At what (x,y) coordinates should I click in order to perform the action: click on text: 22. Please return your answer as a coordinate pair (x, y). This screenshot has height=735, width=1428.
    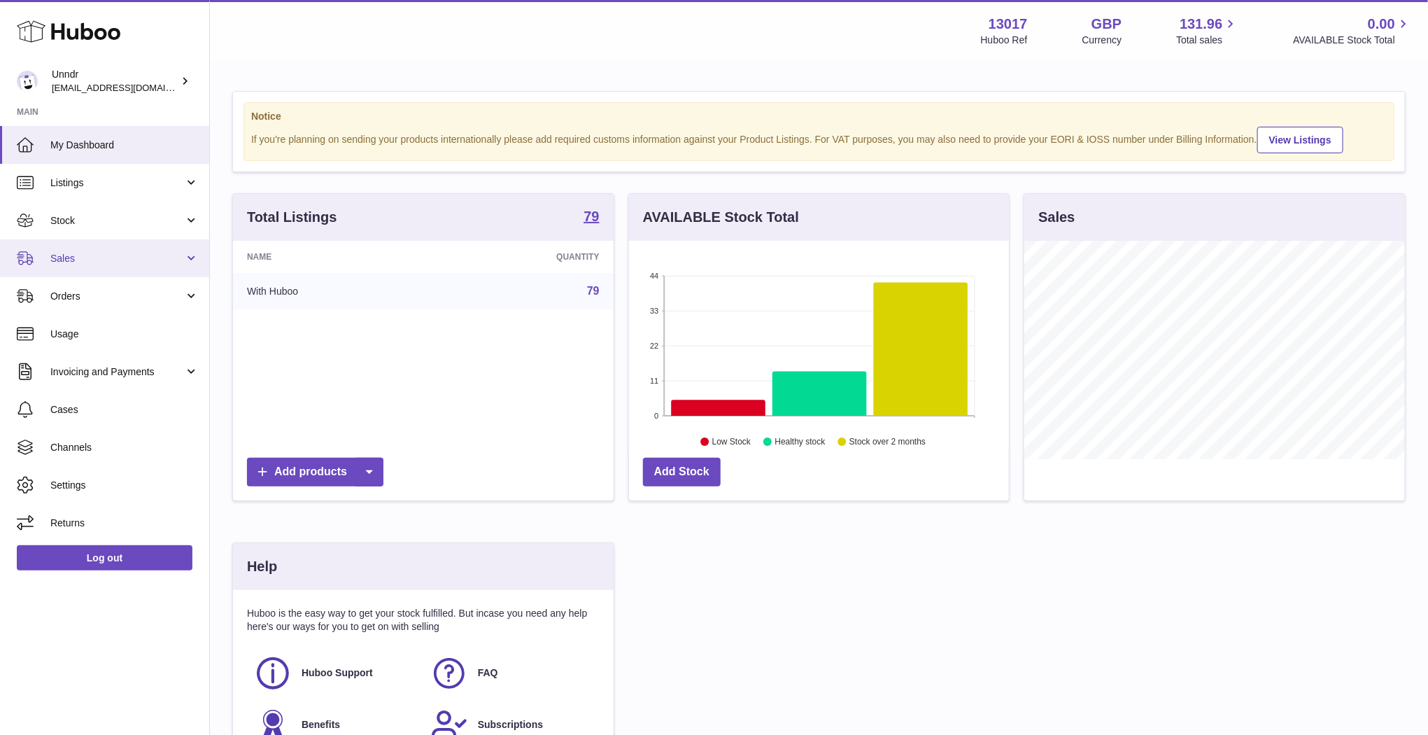
    Looking at the image, I should click on (654, 346).